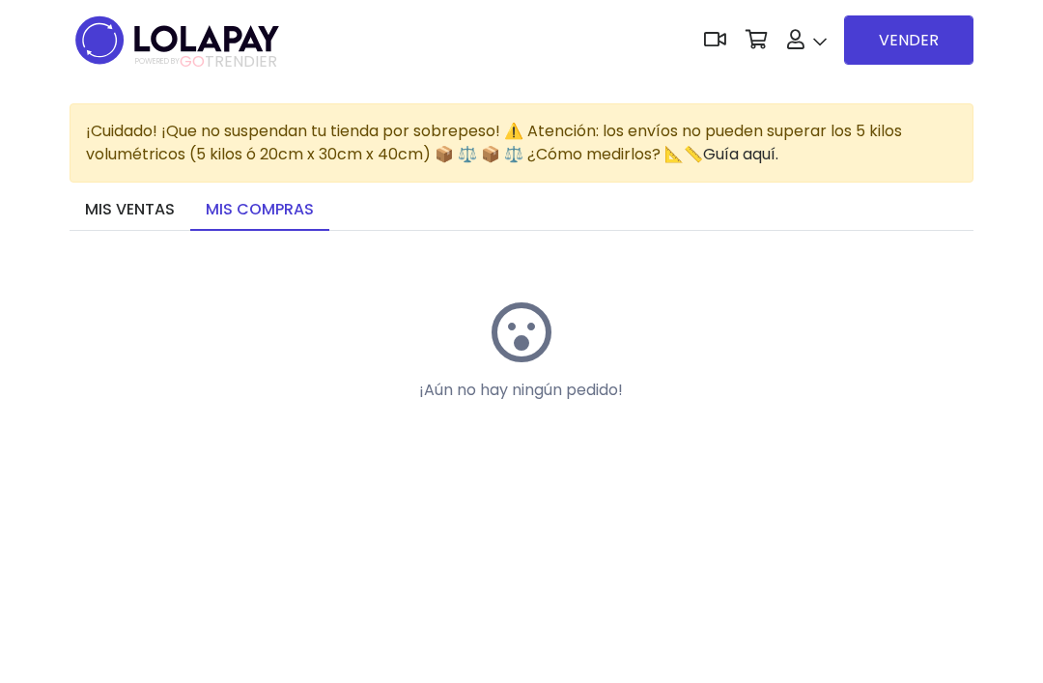  Describe the element at coordinates (157, 61) in the screenshot. I see `span: POWERED BY` at that location.